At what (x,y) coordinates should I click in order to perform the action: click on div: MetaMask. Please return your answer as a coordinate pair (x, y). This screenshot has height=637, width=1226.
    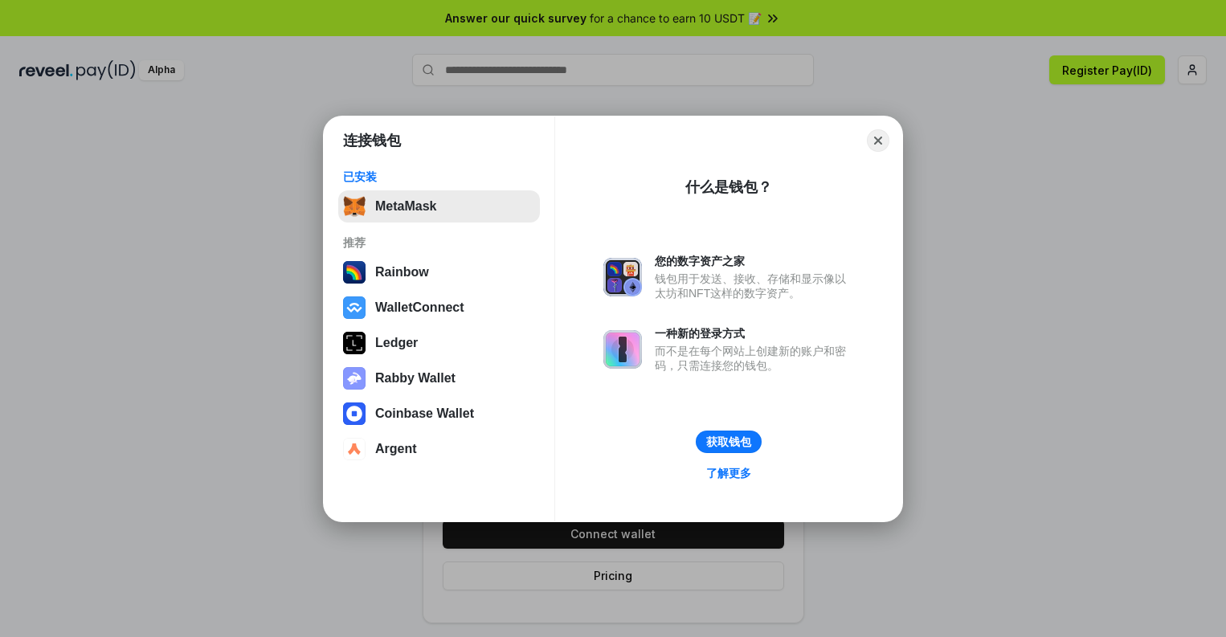
    Looking at the image, I should click on (406, 207).